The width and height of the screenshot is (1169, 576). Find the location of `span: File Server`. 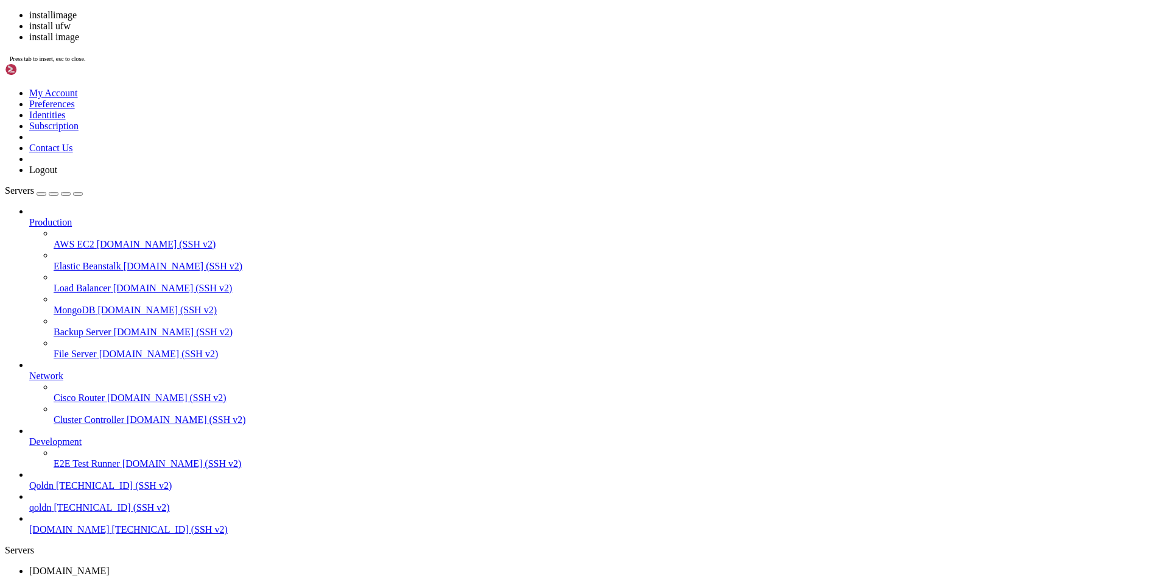

span: File Server is located at coordinates (75, 353).